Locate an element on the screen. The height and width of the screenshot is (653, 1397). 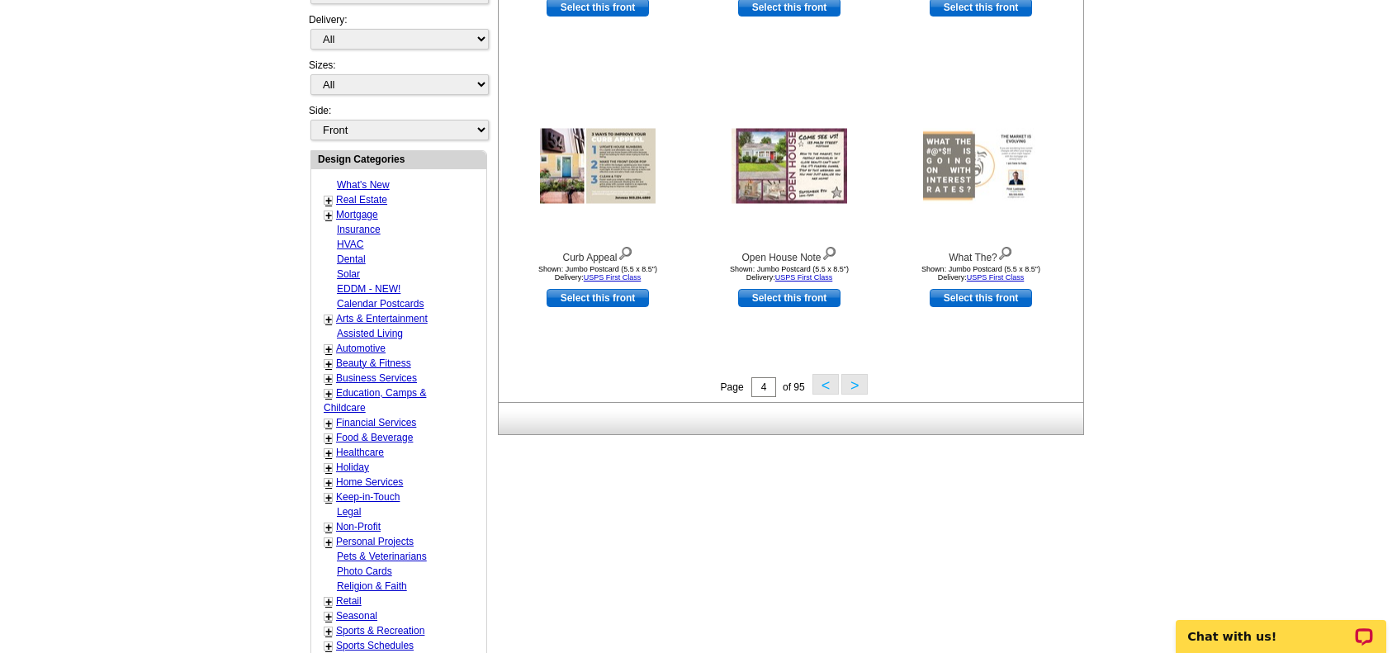
img: Open House Note is located at coordinates (789, 166).